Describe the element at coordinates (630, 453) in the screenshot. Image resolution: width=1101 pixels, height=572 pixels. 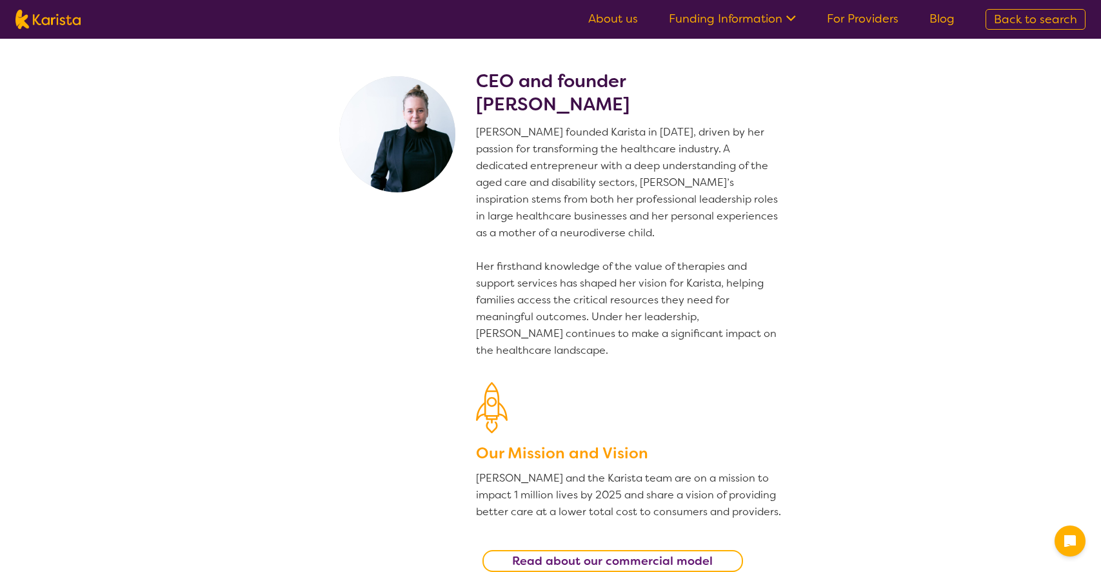
I see `h3: Our Mission and Vision` at that location.